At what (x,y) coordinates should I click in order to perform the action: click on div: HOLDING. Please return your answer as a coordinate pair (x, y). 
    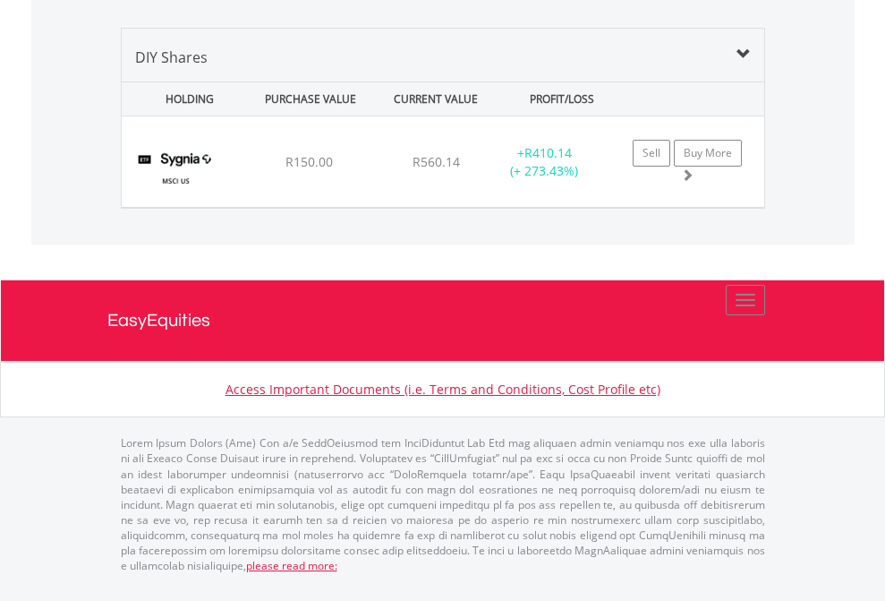
    Looking at the image, I should click on (184, 98).